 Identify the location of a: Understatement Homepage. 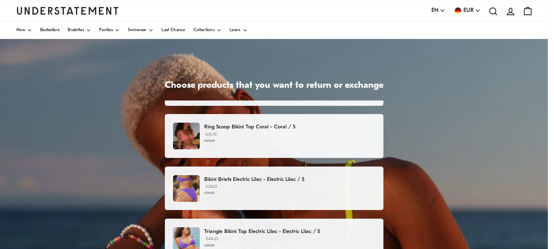
(68, 11).